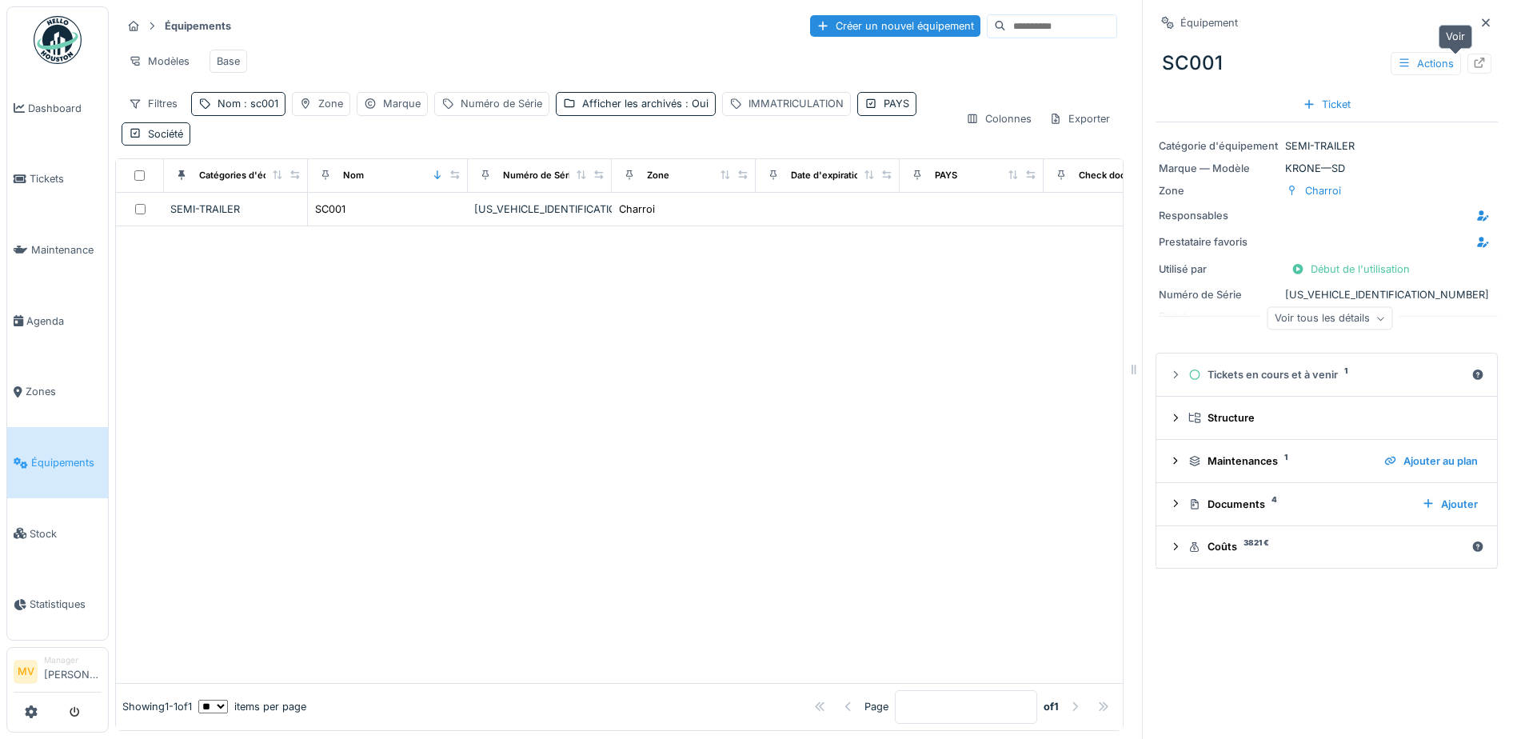 The height and width of the screenshot is (739, 1517). I want to click on div: Tickets en cours et à venir, so click(1327, 374).